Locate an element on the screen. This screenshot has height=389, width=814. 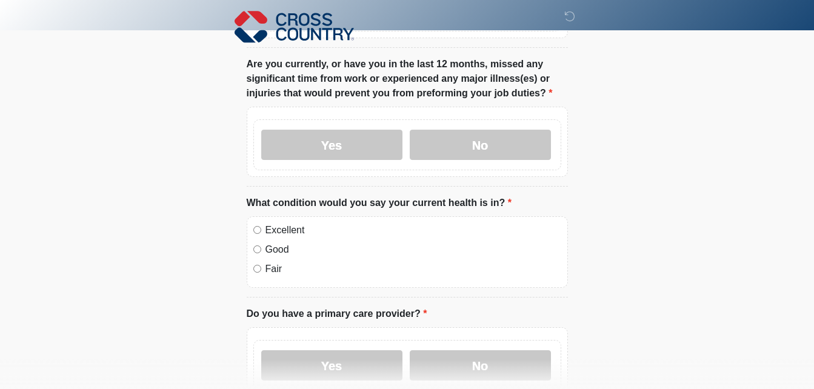
input: Good is located at coordinates (257, 249).